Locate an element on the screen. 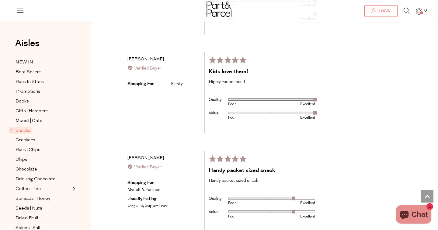  span: Crackers is located at coordinates (25, 140).